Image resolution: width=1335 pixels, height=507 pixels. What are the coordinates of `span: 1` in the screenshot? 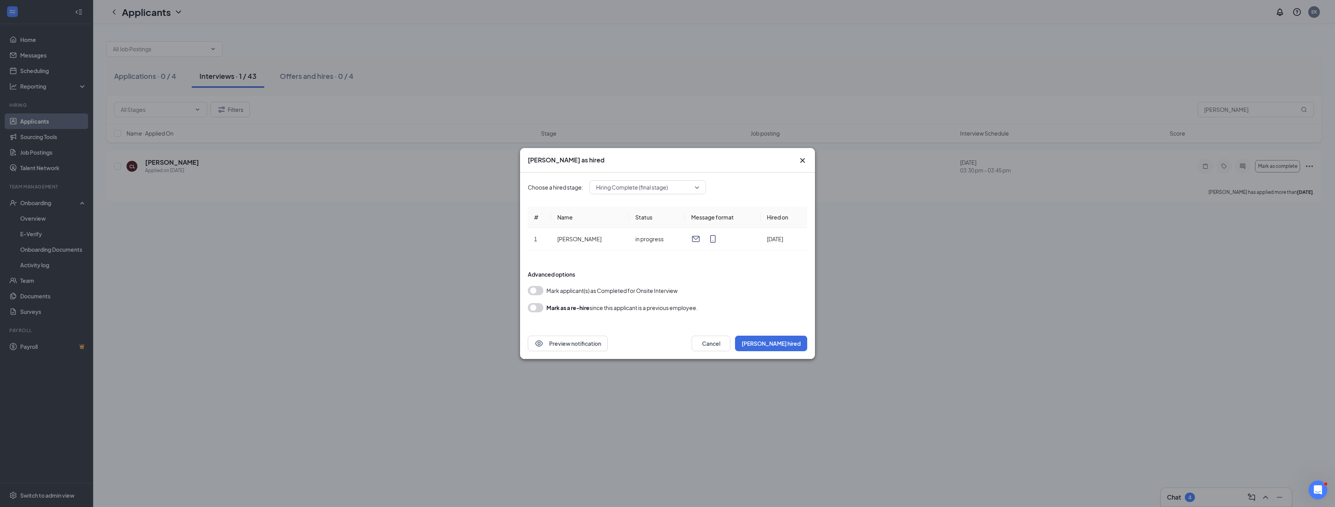 It's located at (536, 239).